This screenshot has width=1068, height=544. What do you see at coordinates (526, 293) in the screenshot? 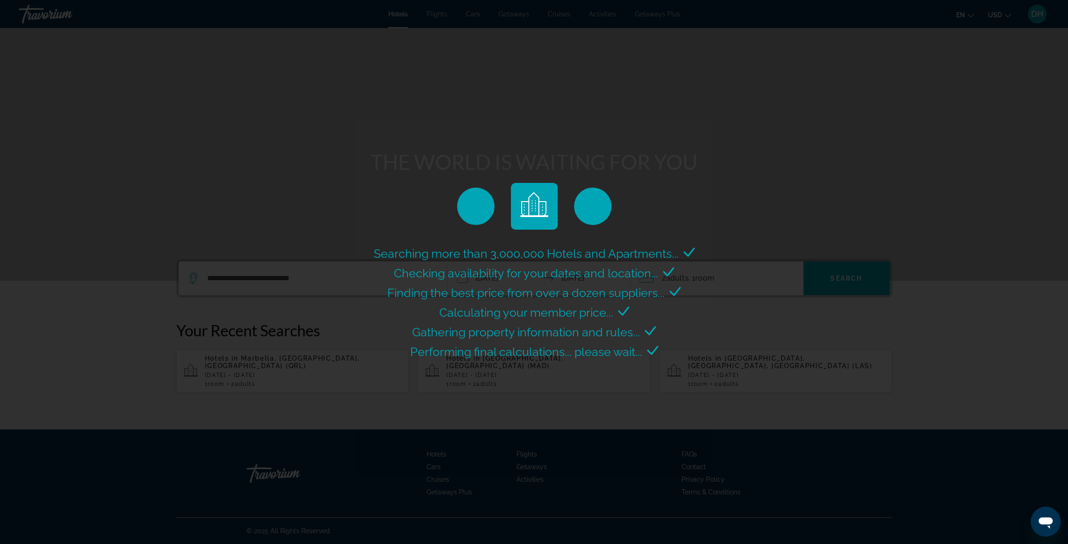
I see `span: Finding the best price from over a dozen suppliers...` at bounding box center [526, 293].